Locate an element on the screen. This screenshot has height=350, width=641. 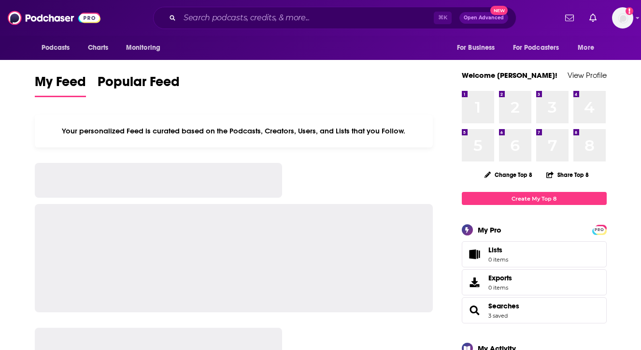
img: Podchaser - Follow, Share and Rate Podcasts is located at coordinates (54, 18).